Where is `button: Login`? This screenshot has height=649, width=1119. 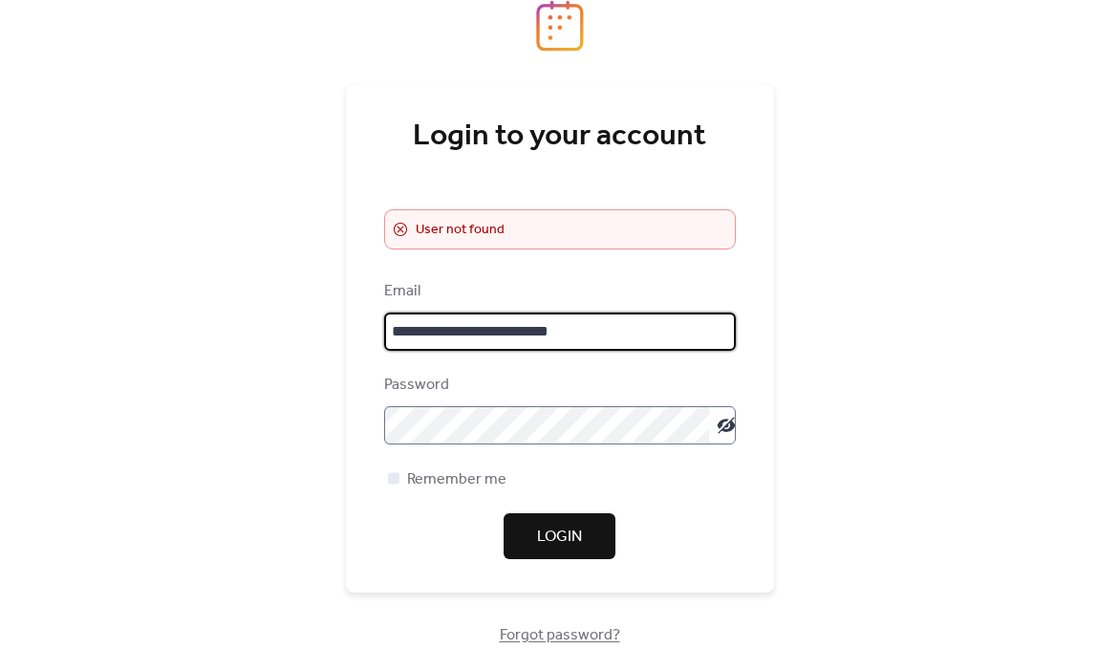 button: Login is located at coordinates (559, 536).